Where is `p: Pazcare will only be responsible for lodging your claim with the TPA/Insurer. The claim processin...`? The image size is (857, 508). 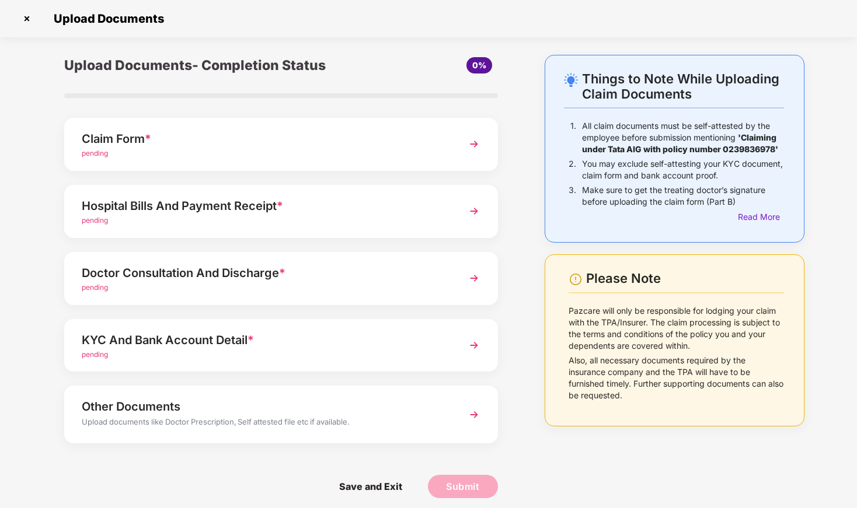 p: Pazcare will only be responsible for lodging your claim with the TPA/Insurer. The claim processin... is located at coordinates (677, 329).